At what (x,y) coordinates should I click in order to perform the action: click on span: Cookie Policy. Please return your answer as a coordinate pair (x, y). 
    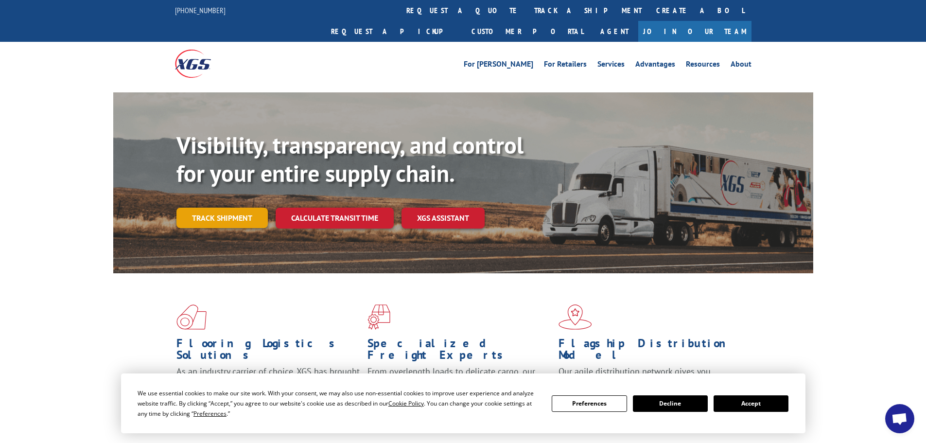
    Looking at the image, I should click on (406, 403).